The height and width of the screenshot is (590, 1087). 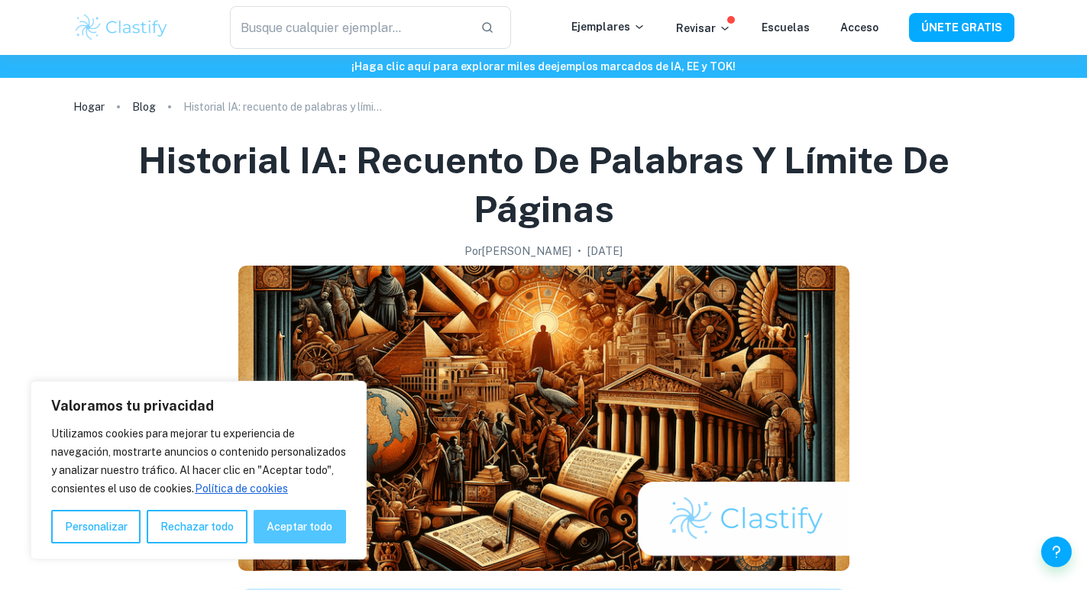 I want to click on font: ejemplos marcados de IA, EE y TOK, so click(x=641, y=66).